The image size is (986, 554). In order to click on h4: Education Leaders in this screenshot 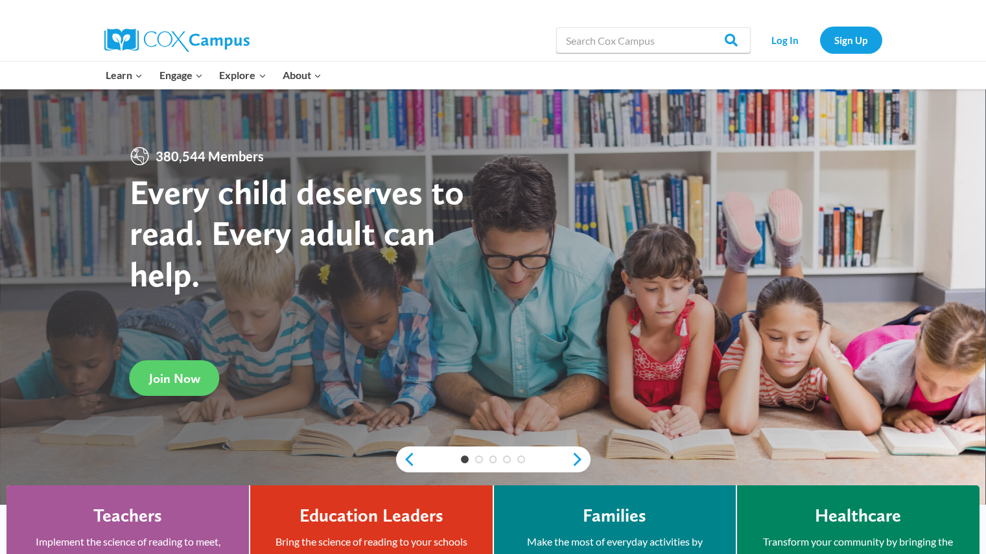, I will do `click(372, 516)`.